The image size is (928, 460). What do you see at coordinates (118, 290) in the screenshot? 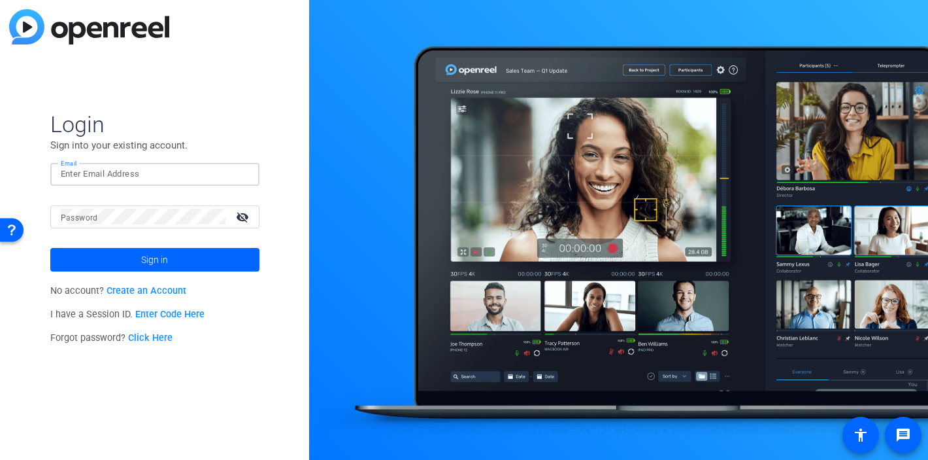
I see `span: No account?` at bounding box center [118, 290].